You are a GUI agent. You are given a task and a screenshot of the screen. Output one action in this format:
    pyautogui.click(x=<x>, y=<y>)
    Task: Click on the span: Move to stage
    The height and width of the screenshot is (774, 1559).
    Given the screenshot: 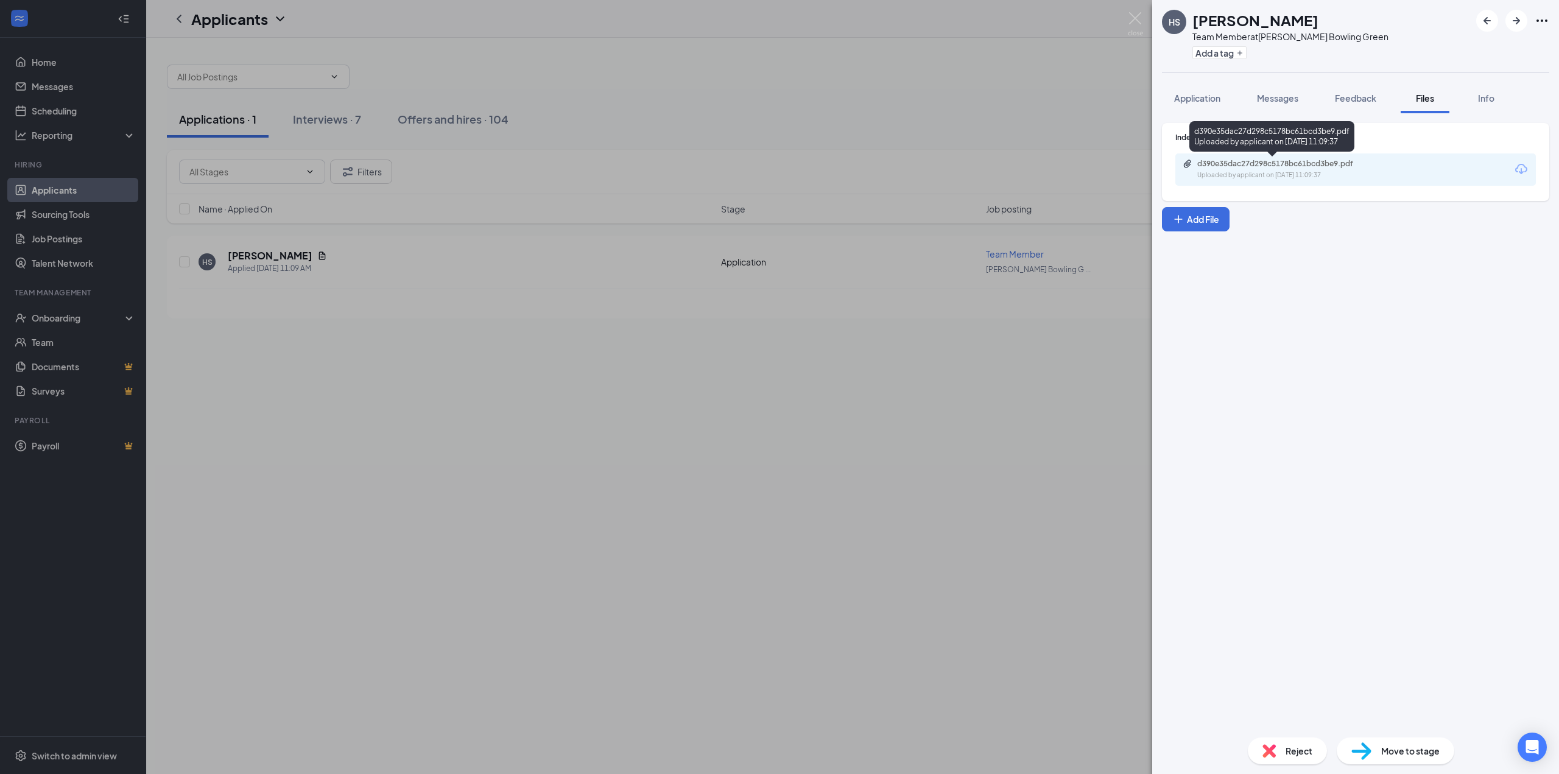 What is the action you would take?
    pyautogui.click(x=1410, y=751)
    